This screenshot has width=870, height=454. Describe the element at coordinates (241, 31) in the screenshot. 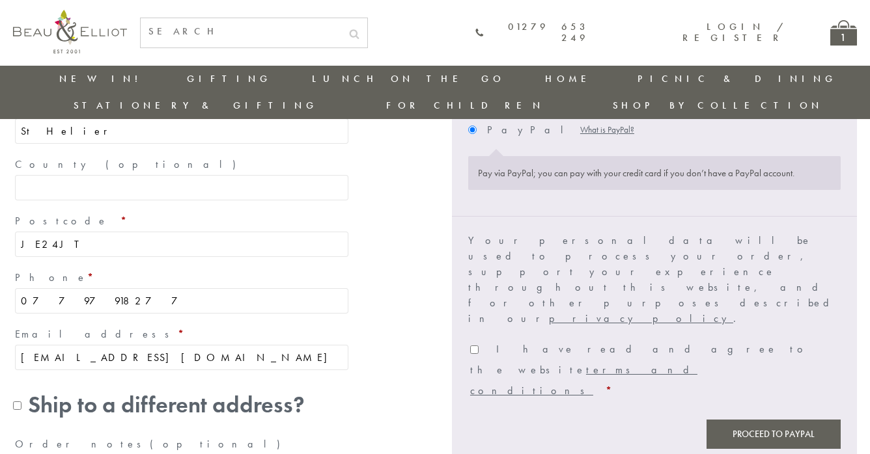

I see `input: SEARCH` at that location.